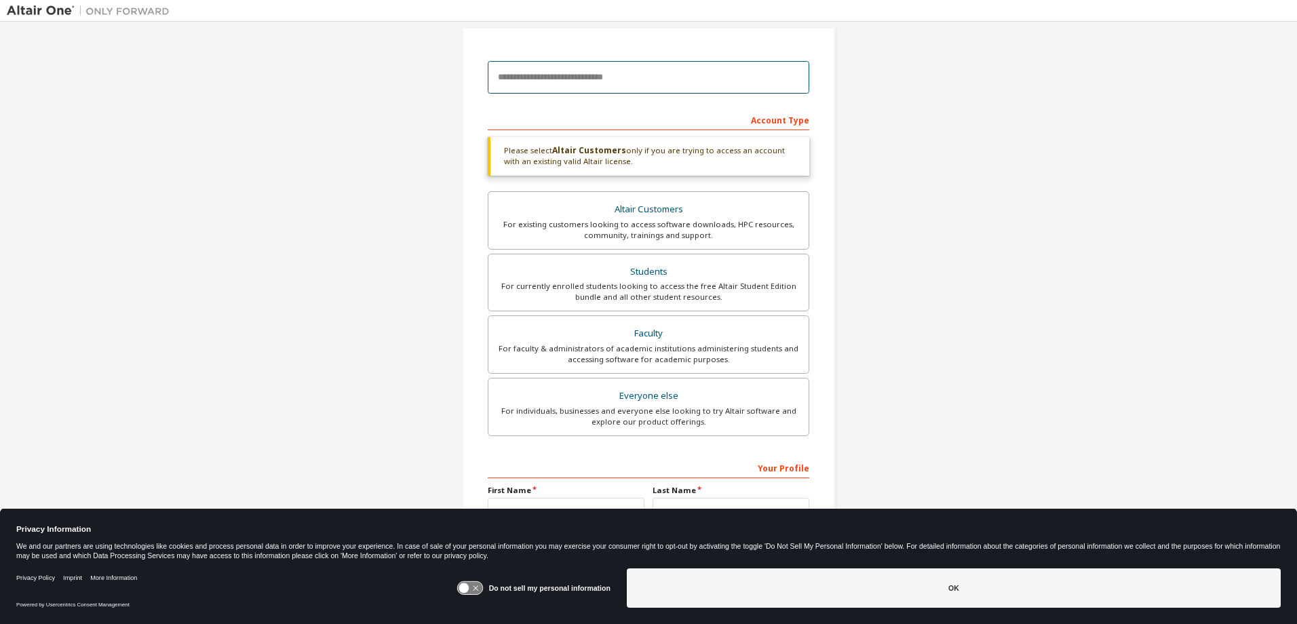 The height and width of the screenshot is (624, 1297). What do you see at coordinates (649, 334) in the screenshot?
I see `div: Faculty` at bounding box center [649, 334].